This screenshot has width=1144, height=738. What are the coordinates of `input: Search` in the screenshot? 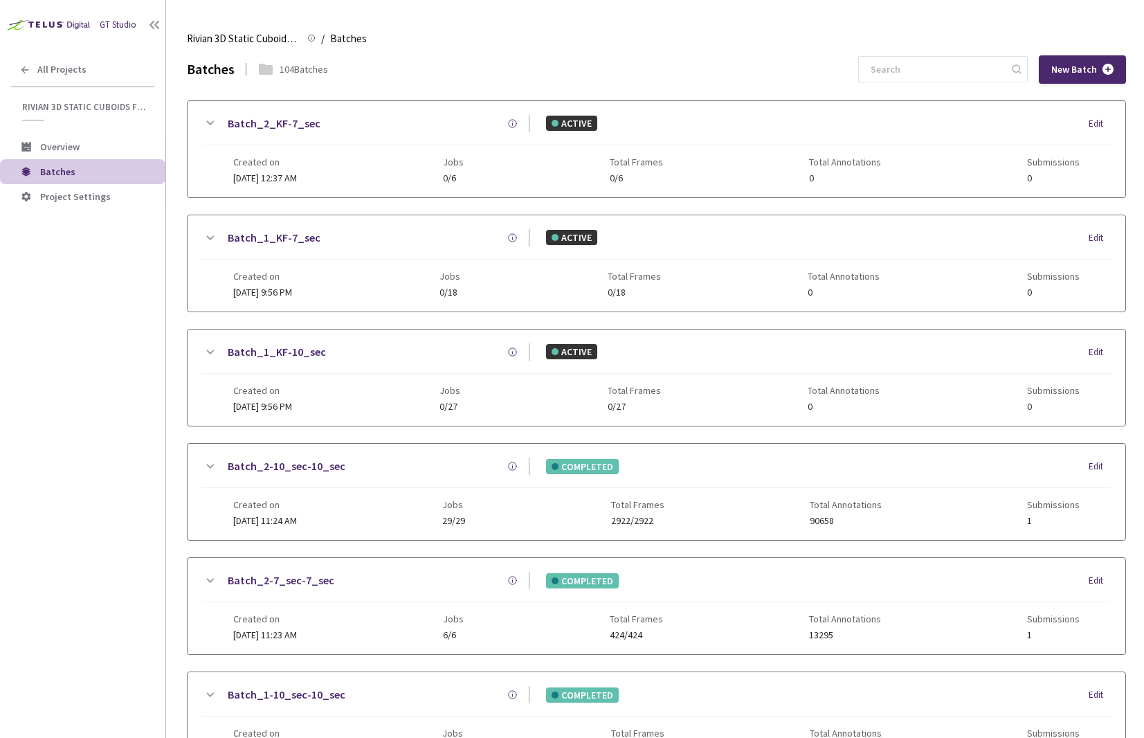 It's located at (936, 69).